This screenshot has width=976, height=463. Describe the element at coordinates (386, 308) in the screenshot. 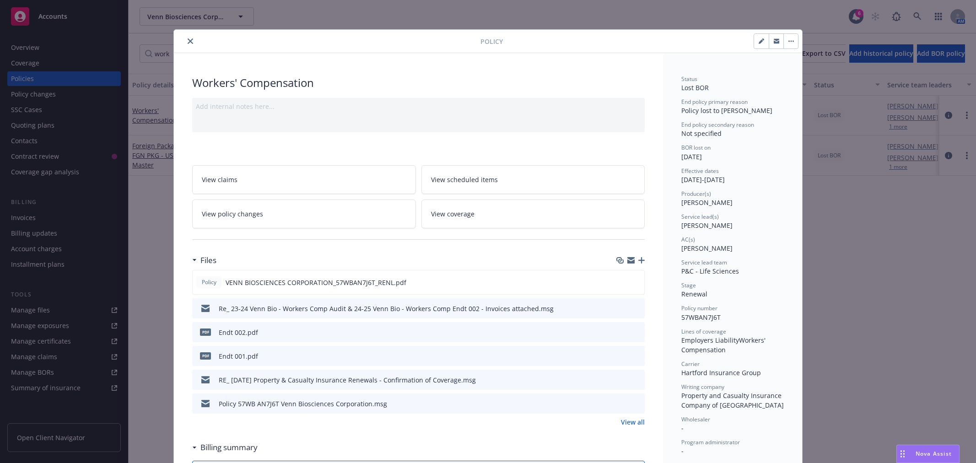

I see `div: Re_ 23-24 Venn Bio - Workers Comp Audit & 24-25 Venn Bio - Workers Comp Endt 002 - Invoices attac...` at that location.